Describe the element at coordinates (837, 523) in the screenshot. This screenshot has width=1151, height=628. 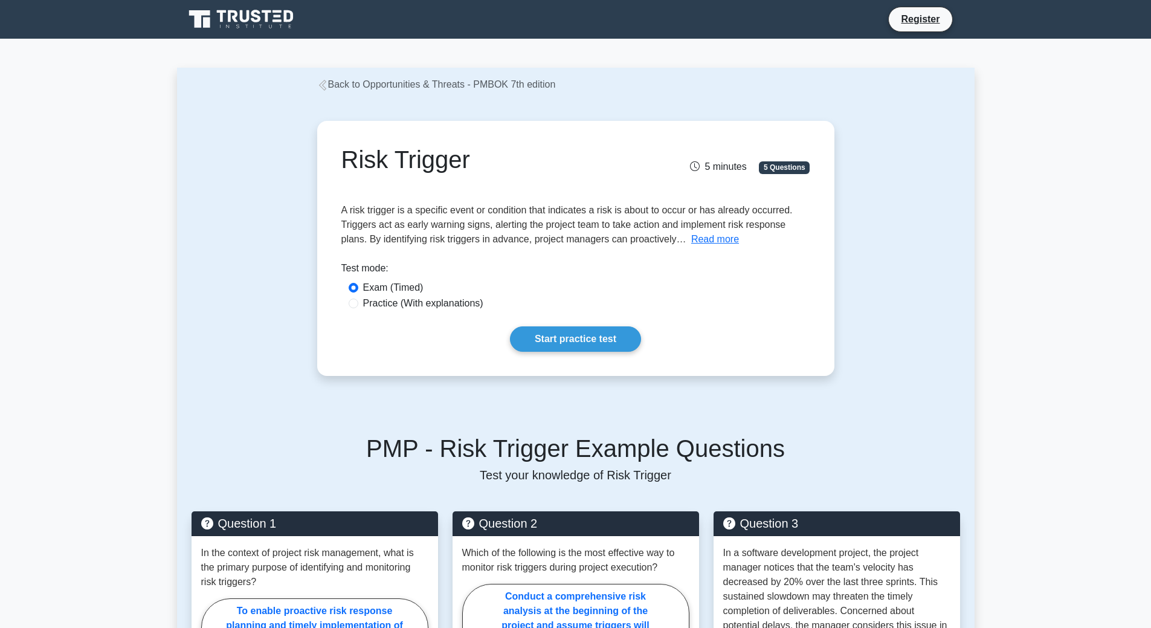
I see `h5: Question 3` at that location.